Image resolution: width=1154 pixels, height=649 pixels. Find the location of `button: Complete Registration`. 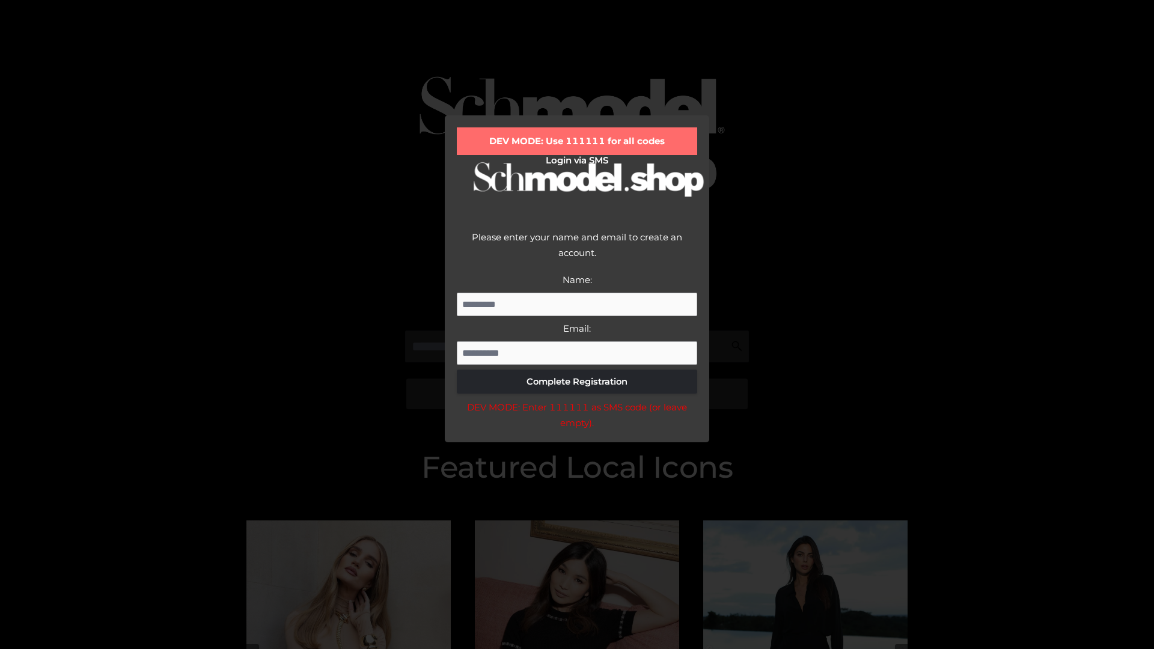

button: Complete Registration is located at coordinates (577, 382).